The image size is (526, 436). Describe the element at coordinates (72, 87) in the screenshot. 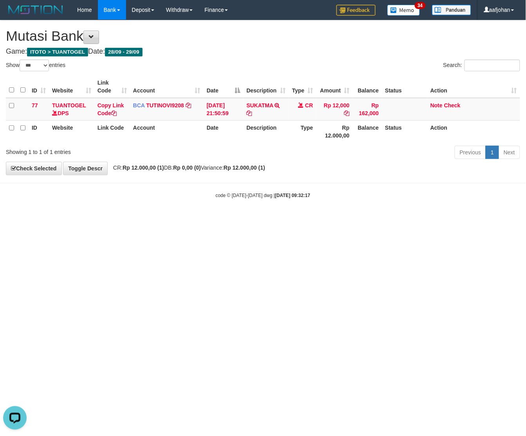

I see `th: Website: activate to sort column ascending` at that location.